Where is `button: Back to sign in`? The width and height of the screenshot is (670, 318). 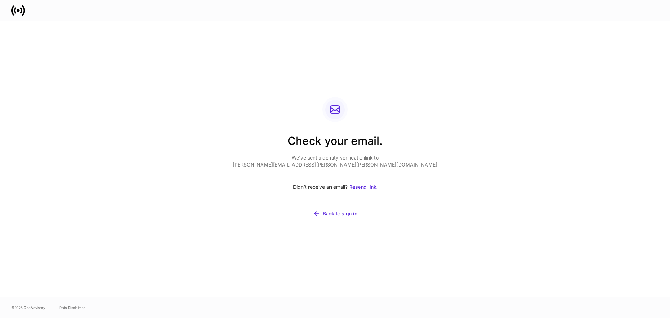
button: Back to sign in is located at coordinates (335, 214).